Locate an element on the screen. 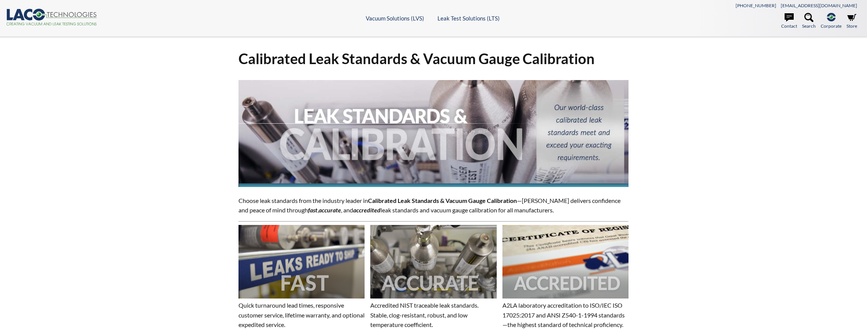  a: Vacuum Solutions (LVS) is located at coordinates (395, 18).